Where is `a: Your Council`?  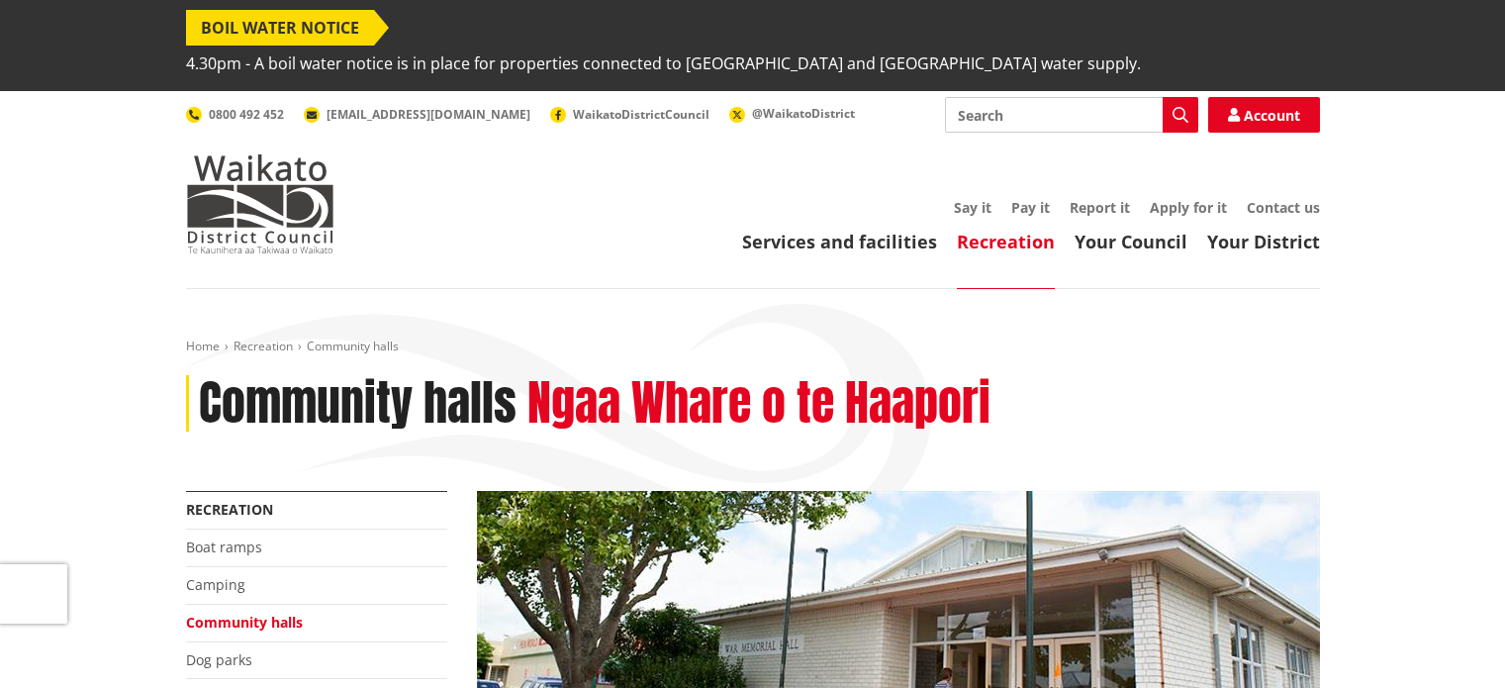
a: Your Council is located at coordinates (1131, 241).